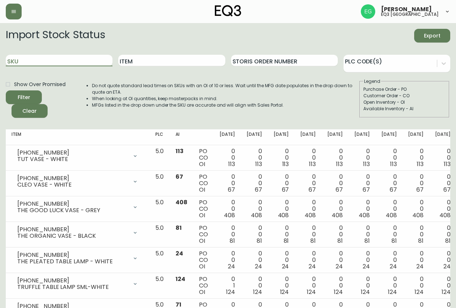  I want to click on div: 0 1, so click(227, 286).